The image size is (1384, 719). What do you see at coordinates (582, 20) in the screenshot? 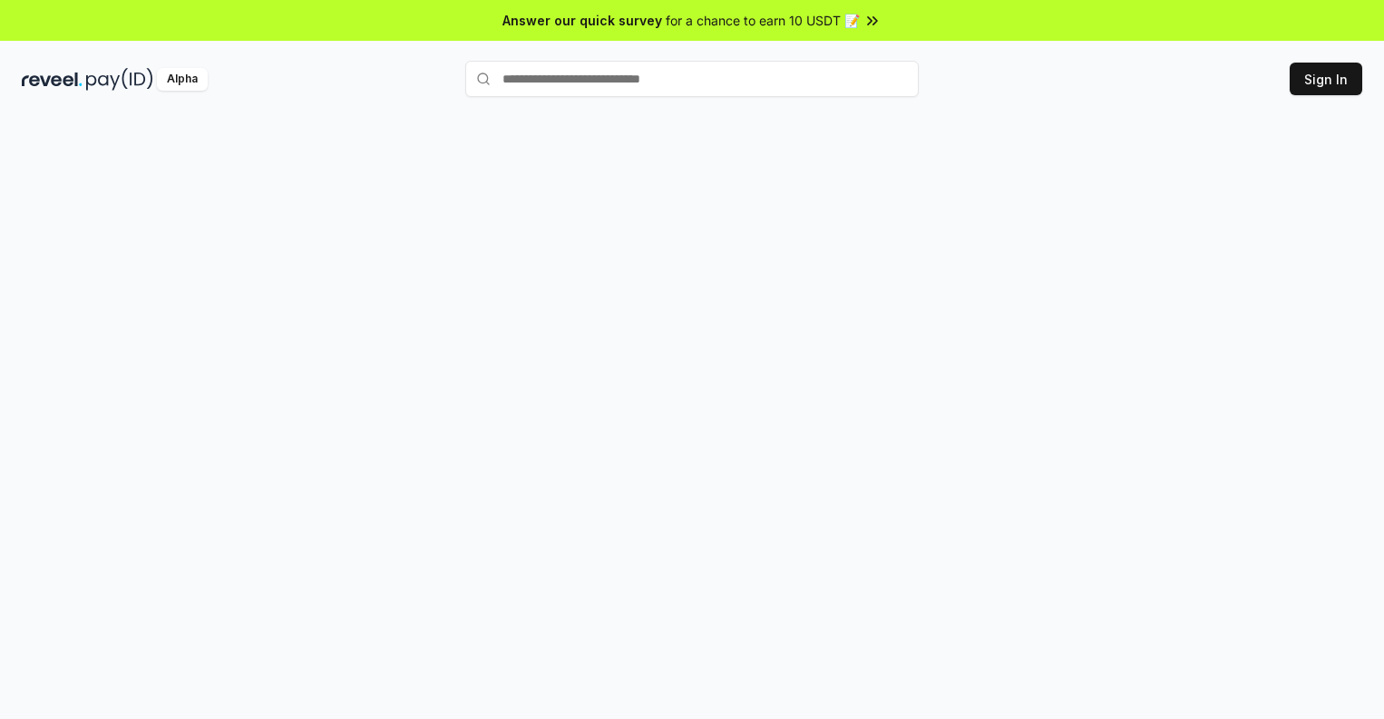
I see `span: Answer our quick survey` at bounding box center [582, 20].